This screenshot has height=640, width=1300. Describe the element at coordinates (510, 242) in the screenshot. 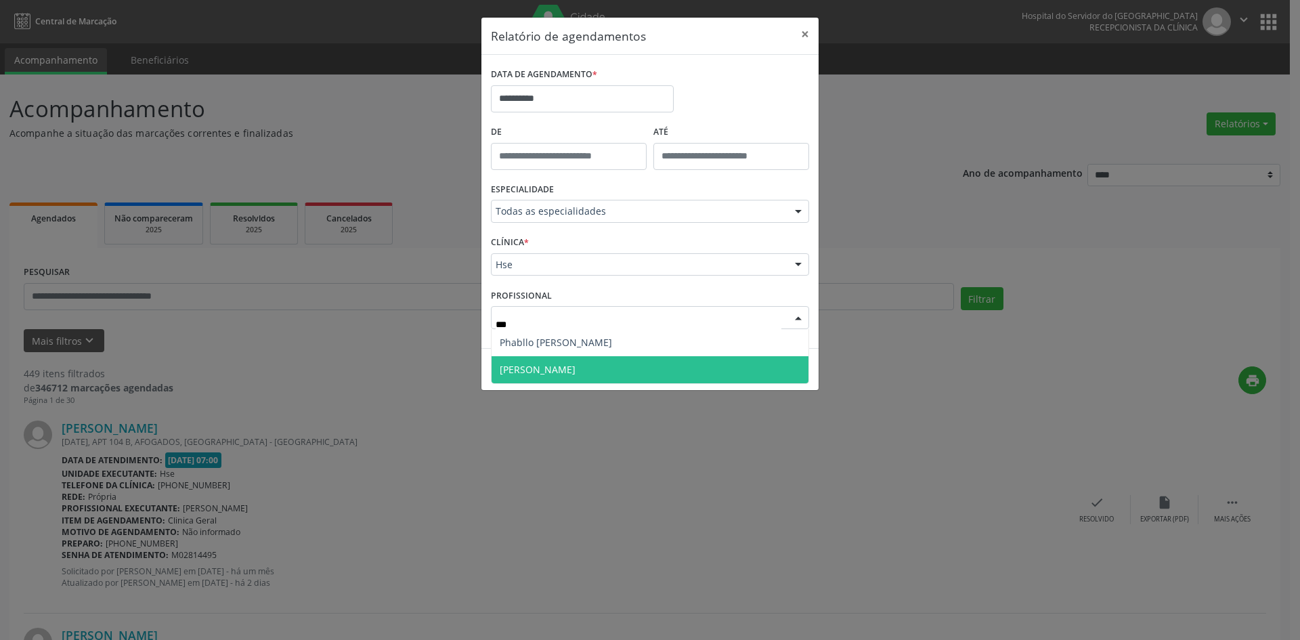

I see `label: CLÍNICA` at that location.